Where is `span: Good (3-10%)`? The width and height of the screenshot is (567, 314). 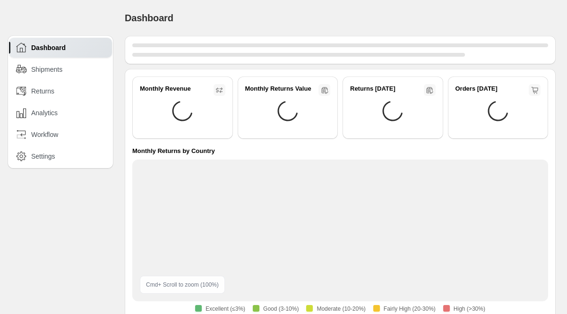
span: Good (3-10%) is located at coordinates (280, 309).